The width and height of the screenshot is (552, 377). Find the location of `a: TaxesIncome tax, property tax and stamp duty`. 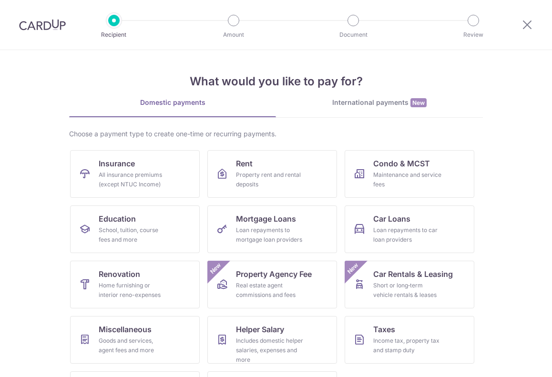

a: TaxesIncome tax, property tax and stamp duty is located at coordinates (410, 340).